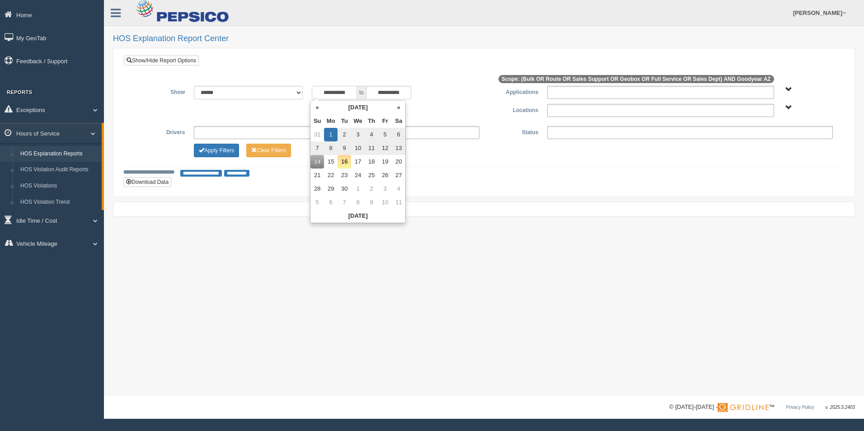 This screenshot has width=864, height=431. I want to click on th: Tu, so click(344, 121).